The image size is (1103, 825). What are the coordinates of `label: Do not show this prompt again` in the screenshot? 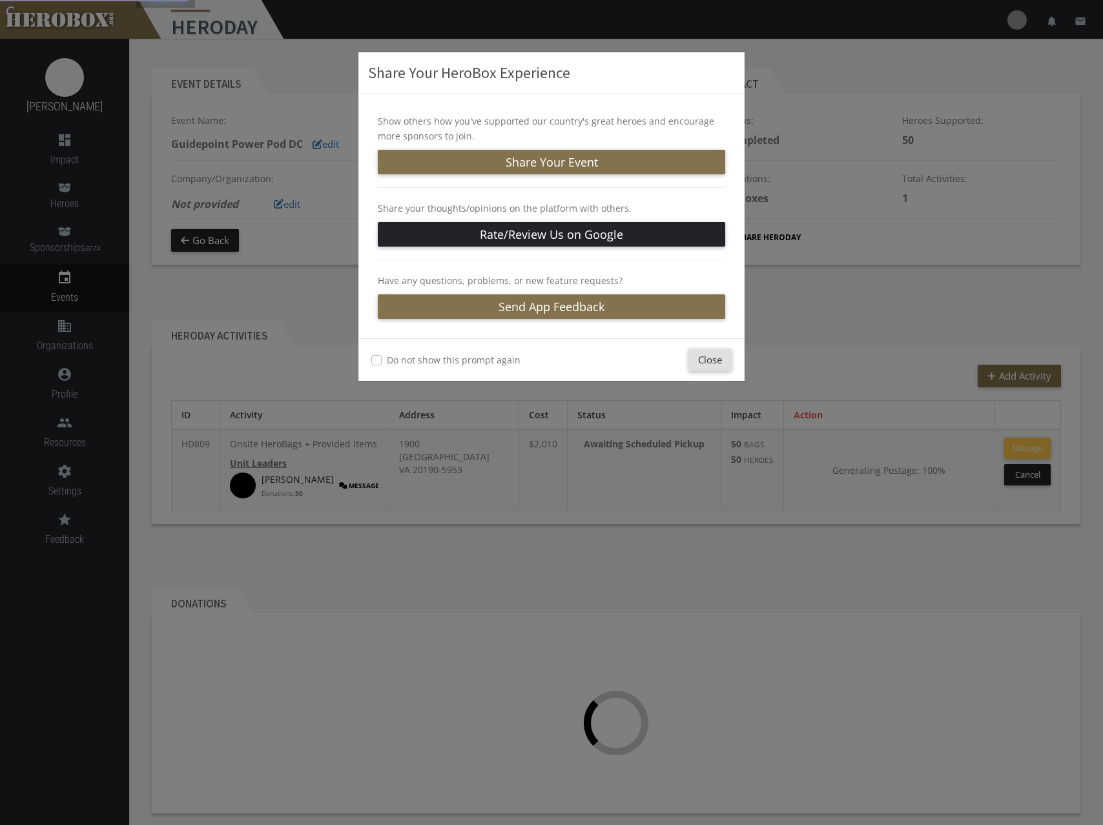 It's located at (453, 360).